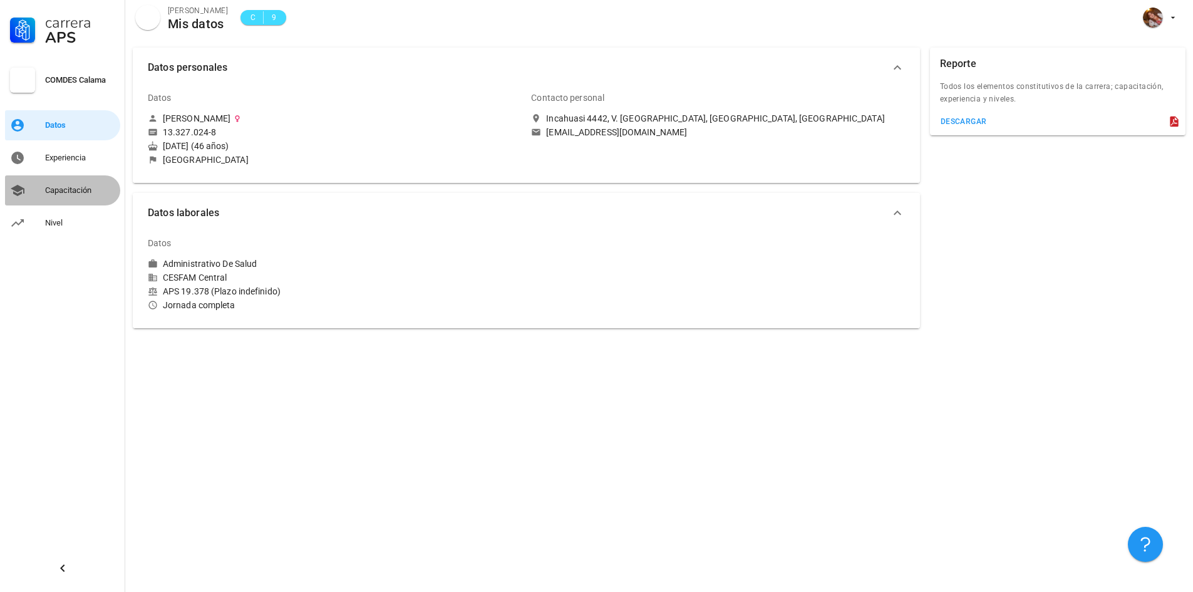 The width and height of the screenshot is (1193, 592). I want to click on span: Datos personales, so click(518, 68).